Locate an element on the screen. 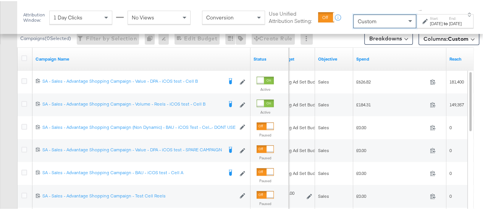 This screenshot has width=483, height=210. a: SA - Sales - Advantage Shopping Campaign - Volume - Reels - iCOS test - Cell B is located at coordinates (132, 104).